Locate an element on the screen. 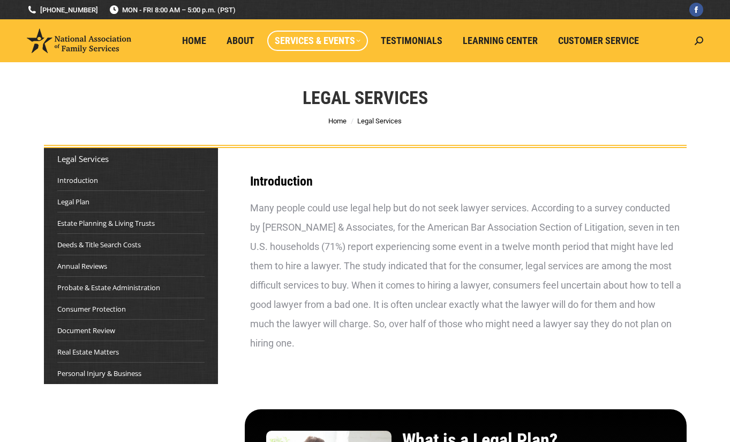 This screenshot has width=730, height=442. a: Testimonials is located at coordinates (412, 41).